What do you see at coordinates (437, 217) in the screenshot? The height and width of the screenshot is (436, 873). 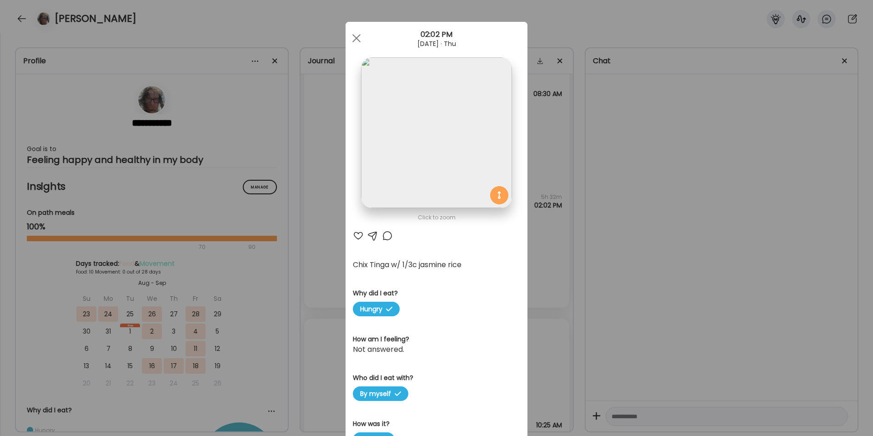 I see `div: Click to zoom` at bounding box center [437, 217].